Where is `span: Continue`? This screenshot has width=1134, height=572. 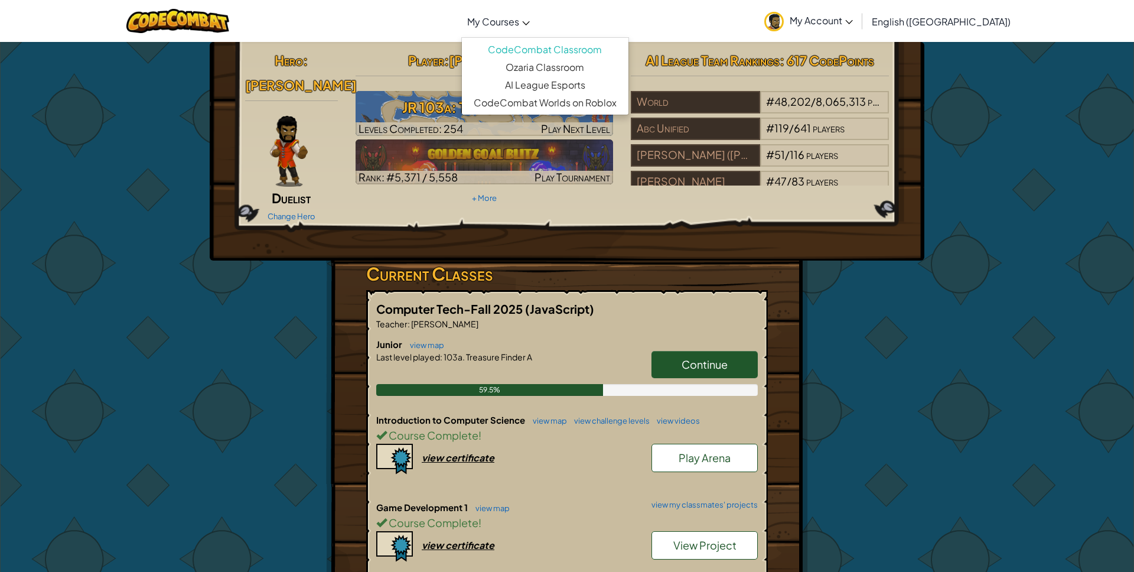
span: Continue is located at coordinates (705, 364).